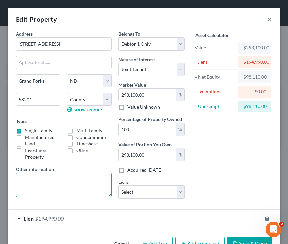 The width and height of the screenshot is (288, 244). Describe the element at coordinates (255, 92) in the screenshot. I see `div: $0.00` at that location.